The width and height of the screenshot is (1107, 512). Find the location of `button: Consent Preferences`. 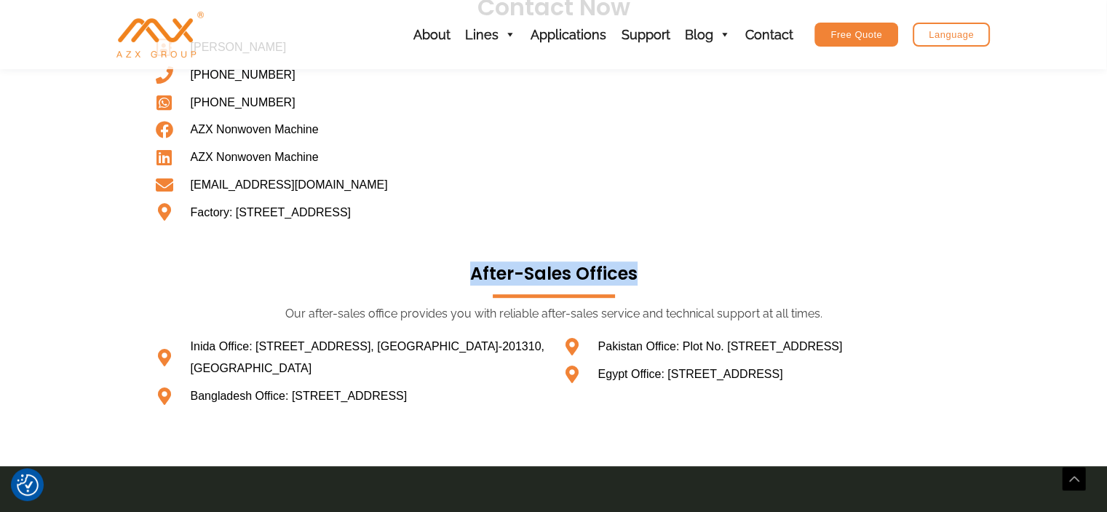

button: Consent Preferences is located at coordinates (28, 485).